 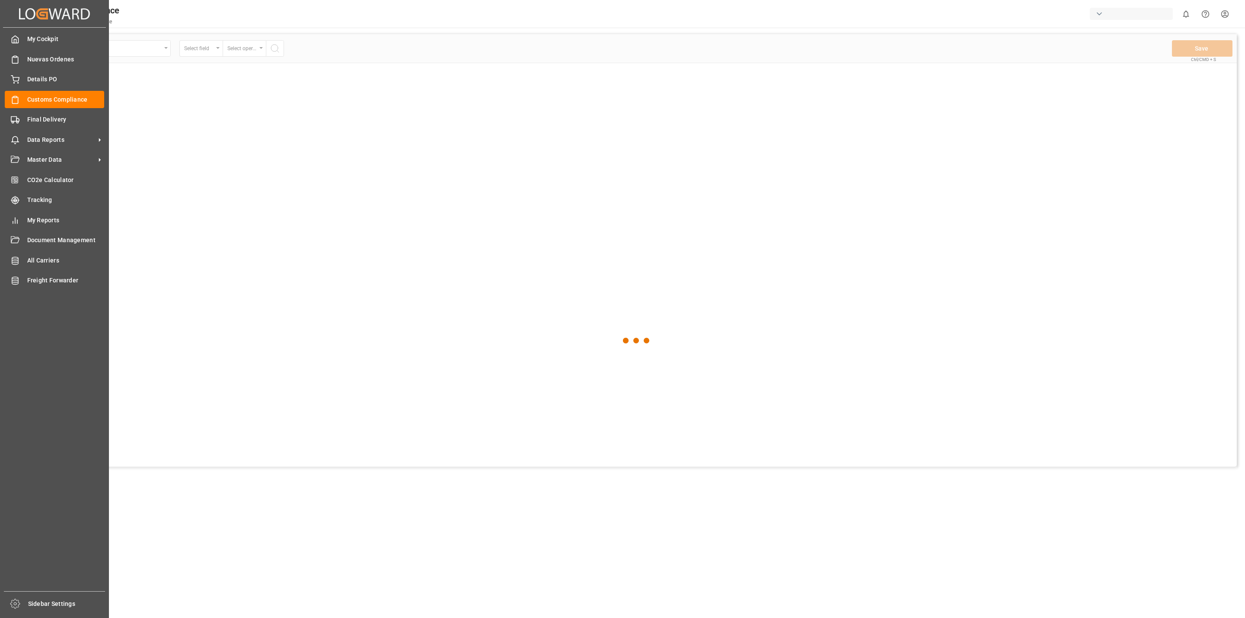 What do you see at coordinates (66, 99) in the screenshot?
I see `span: Customs Compliance` at bounding box center [66, 99].